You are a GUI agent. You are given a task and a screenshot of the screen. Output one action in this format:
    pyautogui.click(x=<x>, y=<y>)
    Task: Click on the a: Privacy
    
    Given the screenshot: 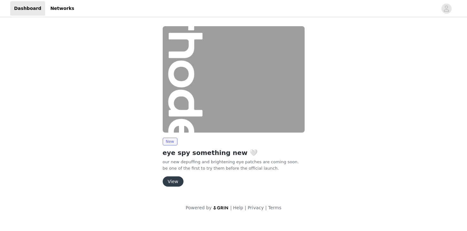 What is the action you would take?
    pyautogui.click(x=256, y=208)
    